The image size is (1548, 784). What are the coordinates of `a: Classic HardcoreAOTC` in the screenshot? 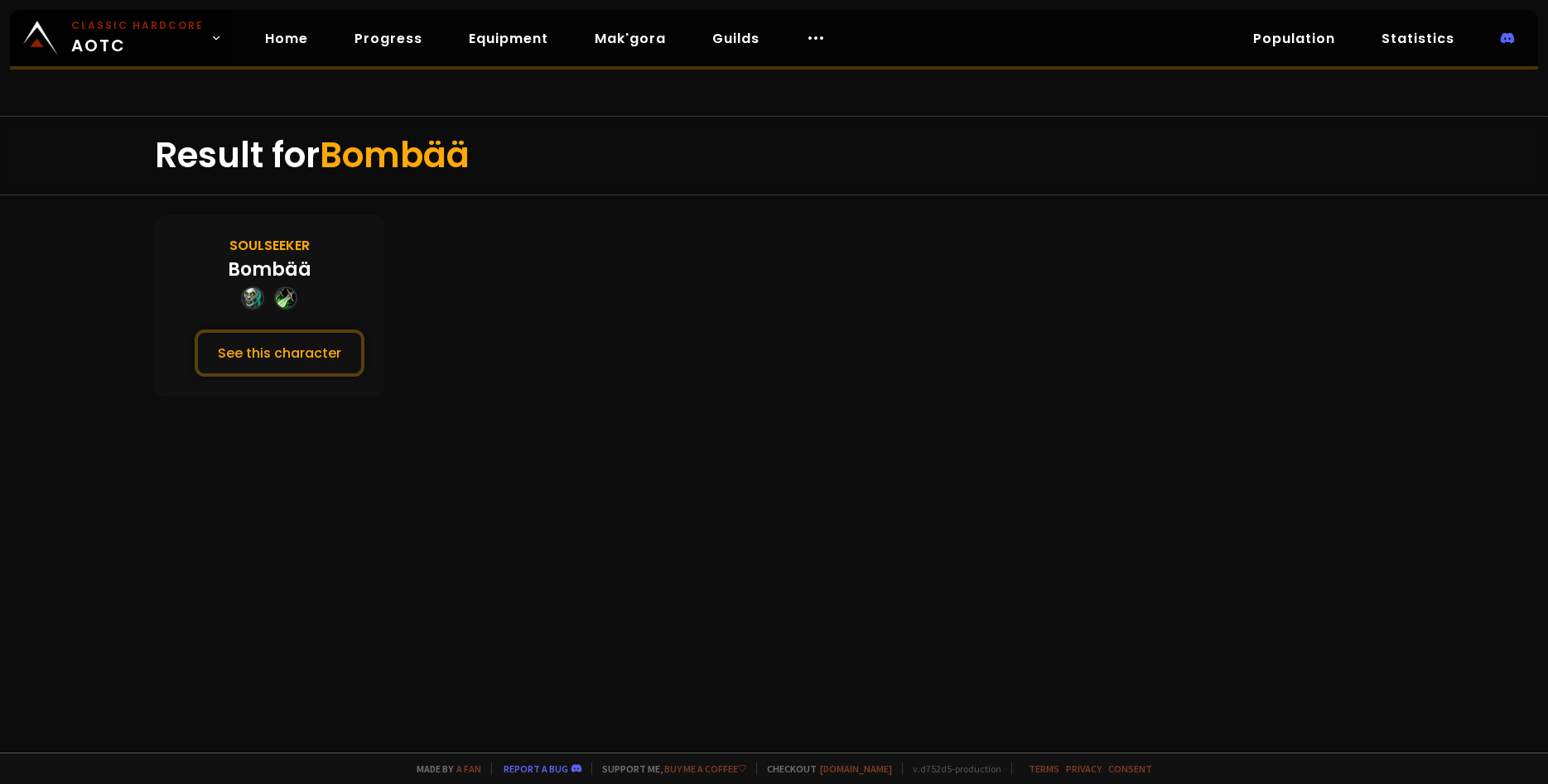 It's located at (121, 38).